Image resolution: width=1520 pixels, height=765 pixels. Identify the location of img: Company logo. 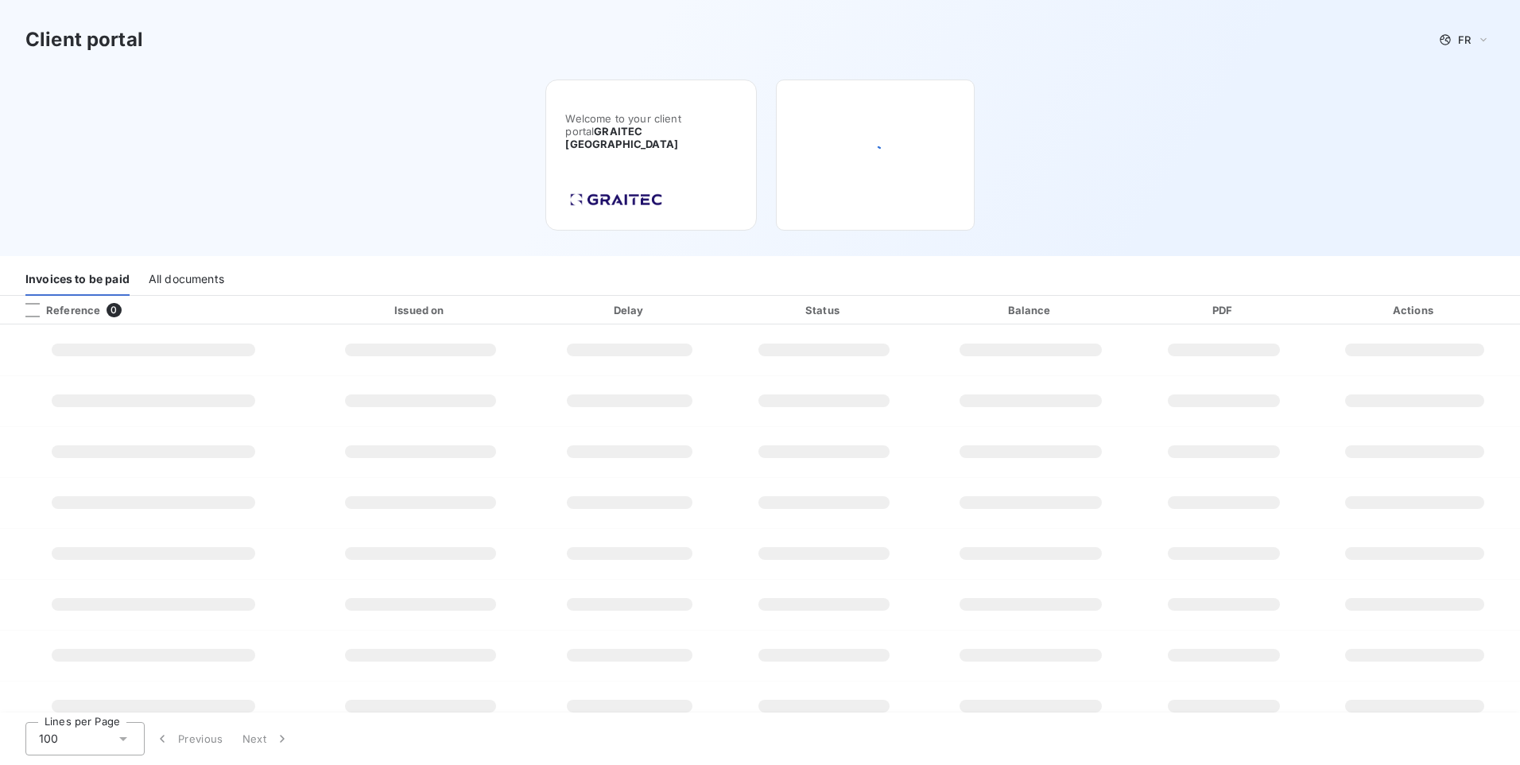
(616, 199).